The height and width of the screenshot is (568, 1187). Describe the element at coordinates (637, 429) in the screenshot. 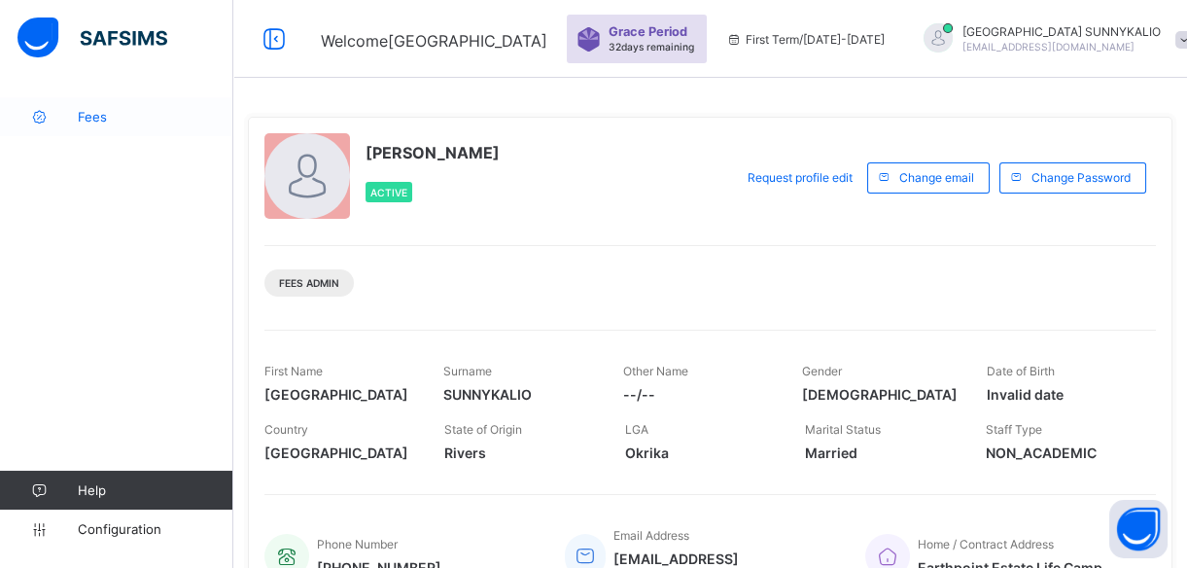

I see `span: LGA` at that location.